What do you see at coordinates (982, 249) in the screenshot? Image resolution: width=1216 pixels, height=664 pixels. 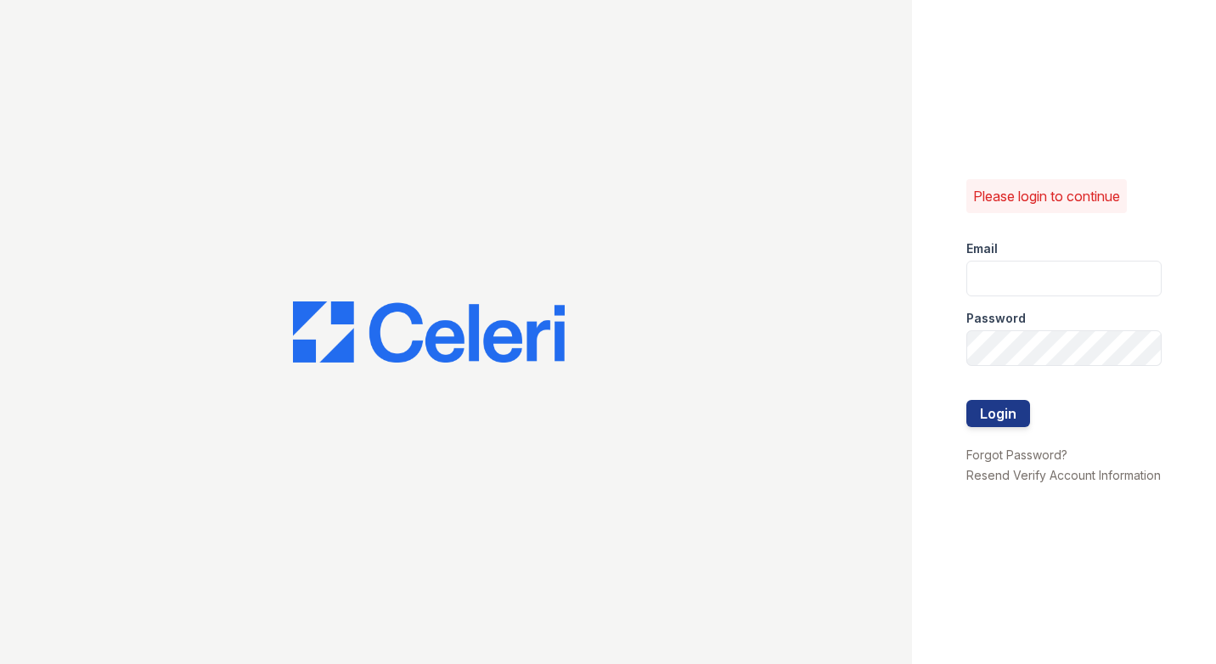 I see `label: Email` at bounding box center [982, 249].